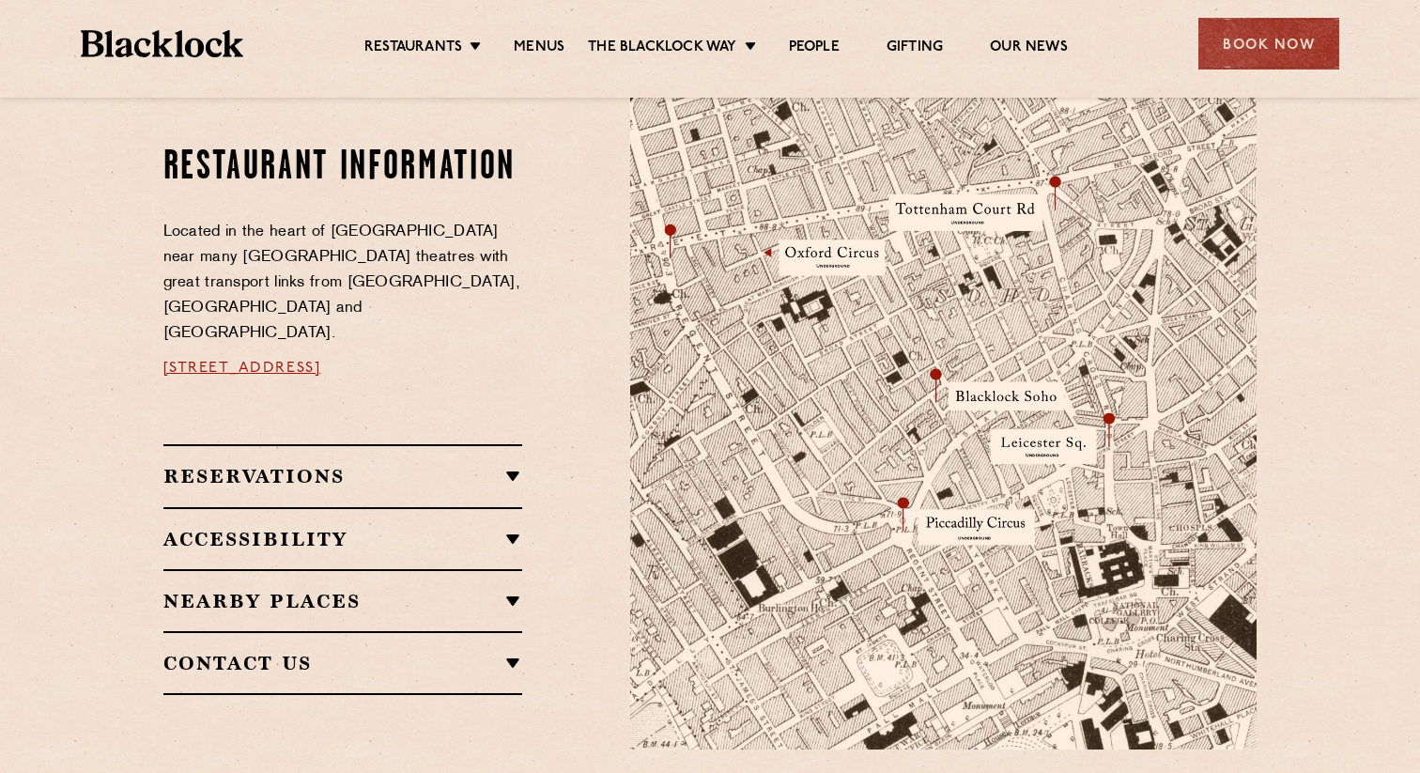 Image resolution: width=1420 pixels, height=773 pixels. I want to click on a: Gifting, so click(915, 49).